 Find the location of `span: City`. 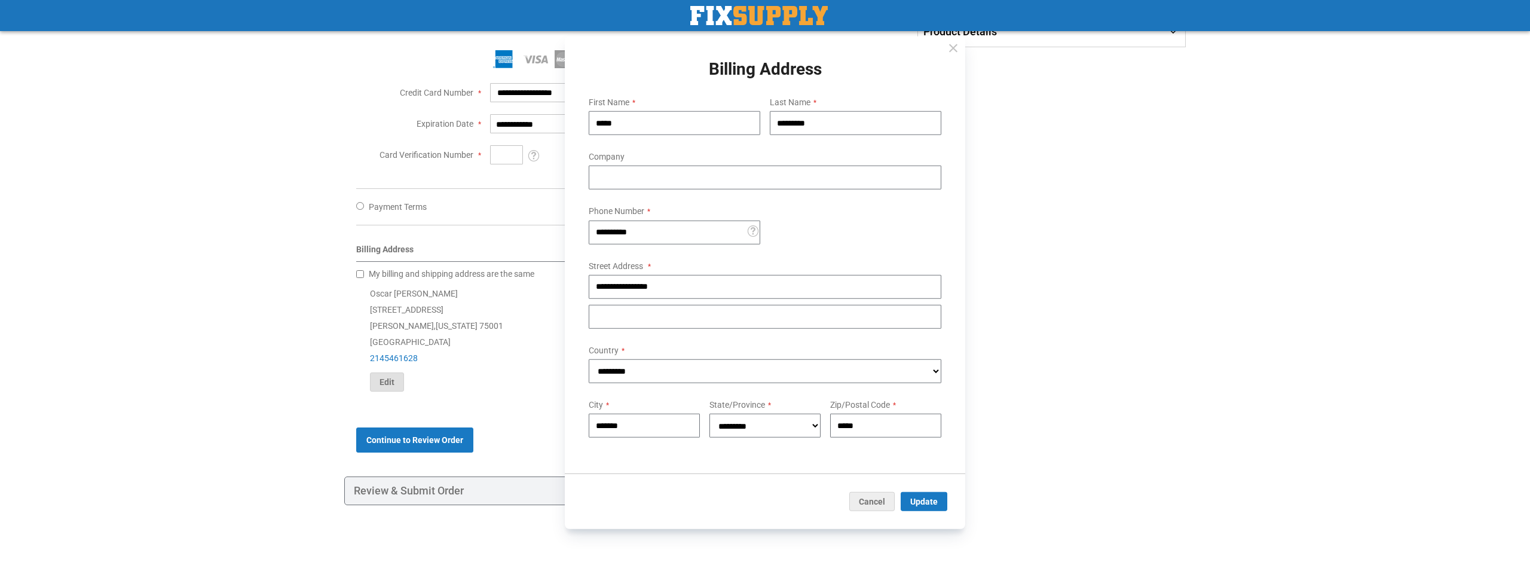

span: City is located at coordinates (596, 405).